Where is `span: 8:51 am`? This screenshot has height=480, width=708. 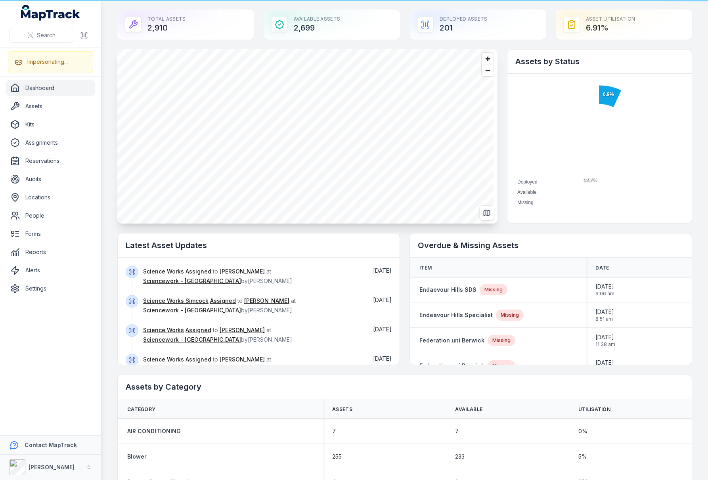 span: 8:51 am is located at coordinates (605, 319).